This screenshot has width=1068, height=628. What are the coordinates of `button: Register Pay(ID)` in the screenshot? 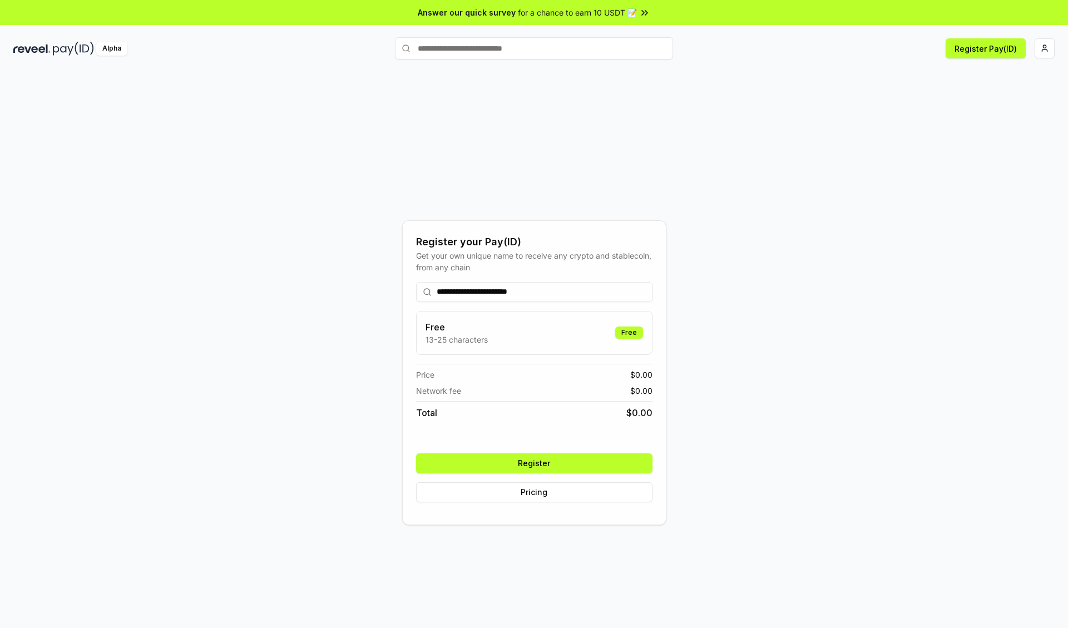 It's located at (985, 48).